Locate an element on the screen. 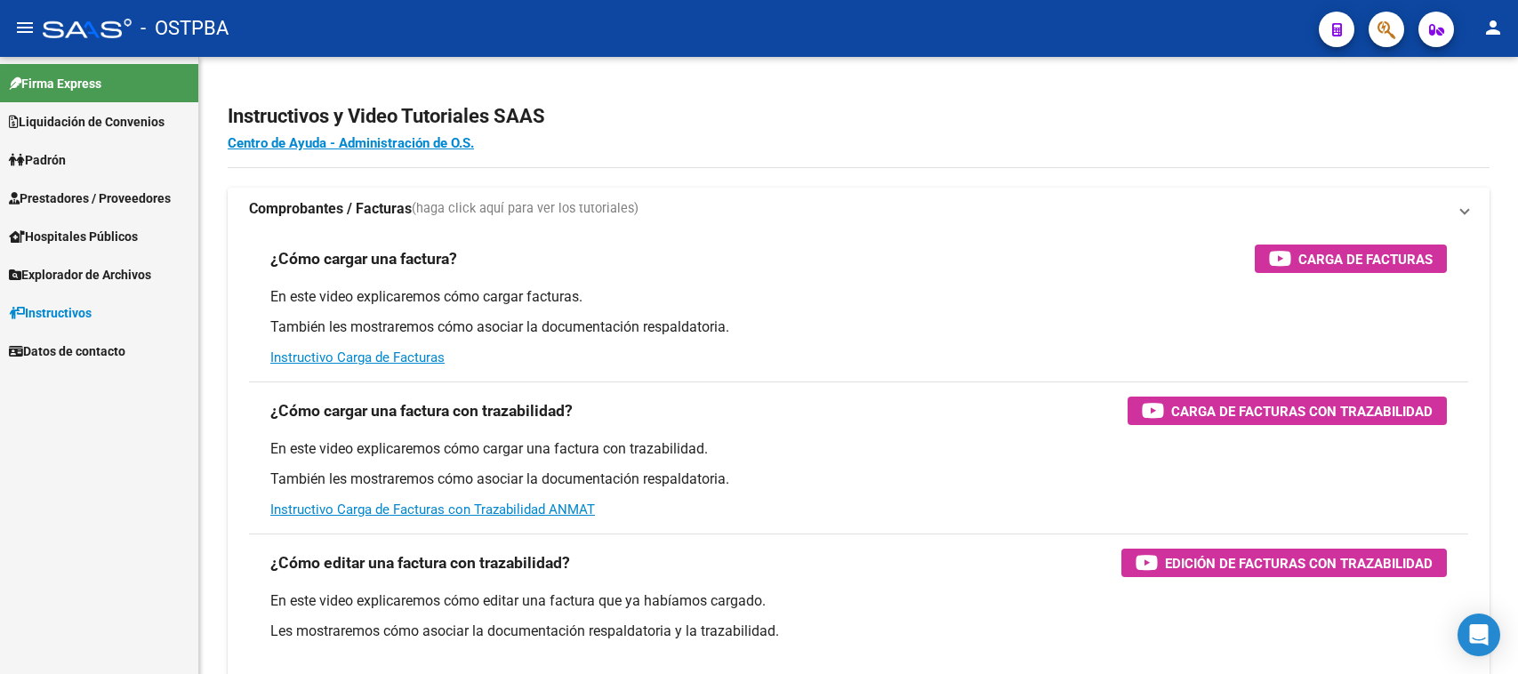 The height and width of the screenshot is (674, 1518). h3: ¿Cómo cargar una factura con trazabilidad? is located at coordinates (422, 411).